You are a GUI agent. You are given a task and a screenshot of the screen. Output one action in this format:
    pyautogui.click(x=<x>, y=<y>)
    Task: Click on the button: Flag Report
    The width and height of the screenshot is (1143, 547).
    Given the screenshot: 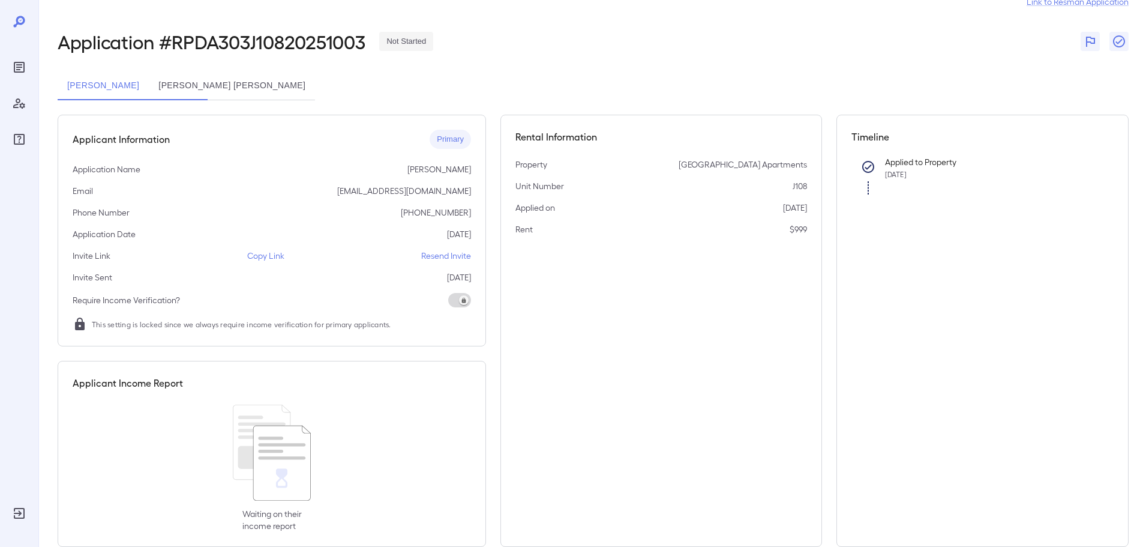 What is the action you would take?
    pyautogui.click(x=1090, y=41)
    